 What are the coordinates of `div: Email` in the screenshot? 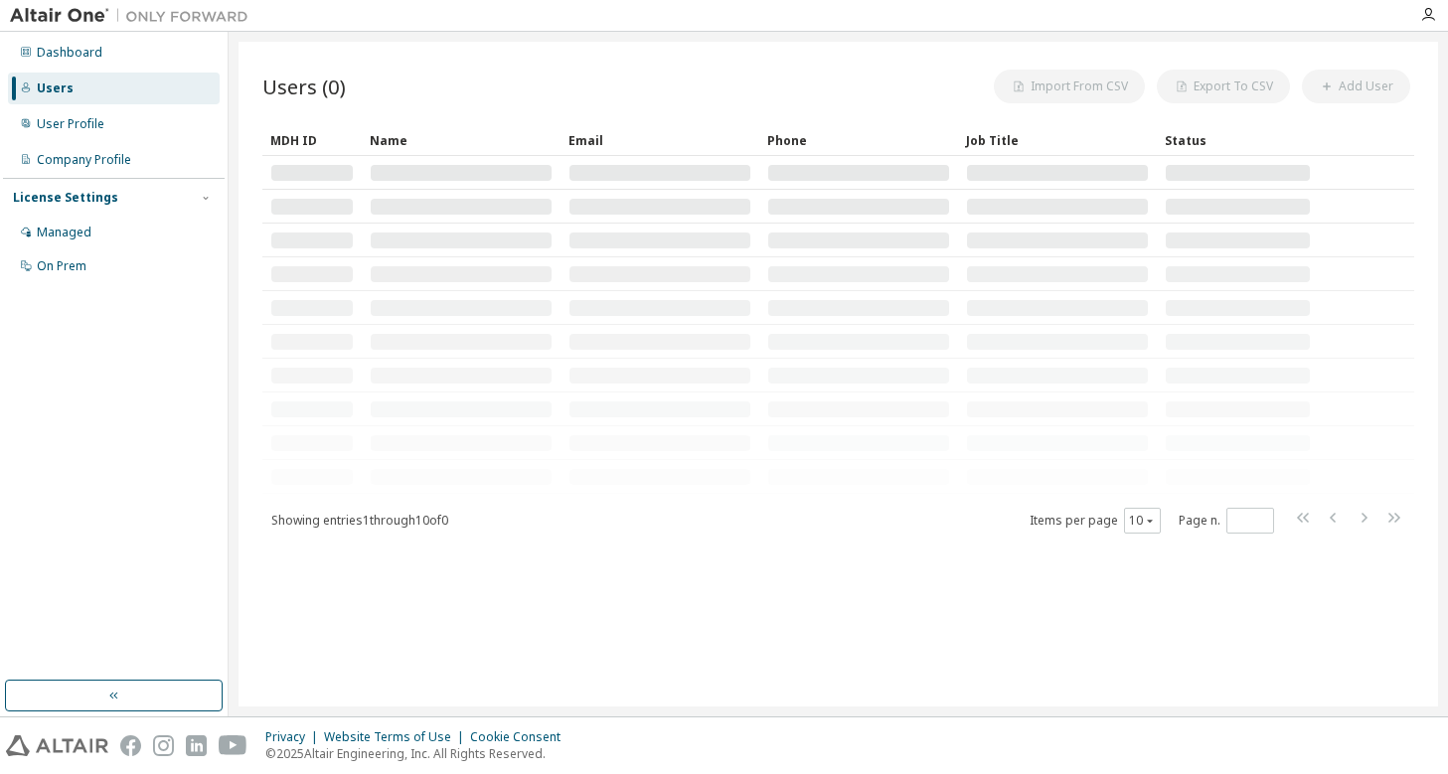 It's located at (660, 140).